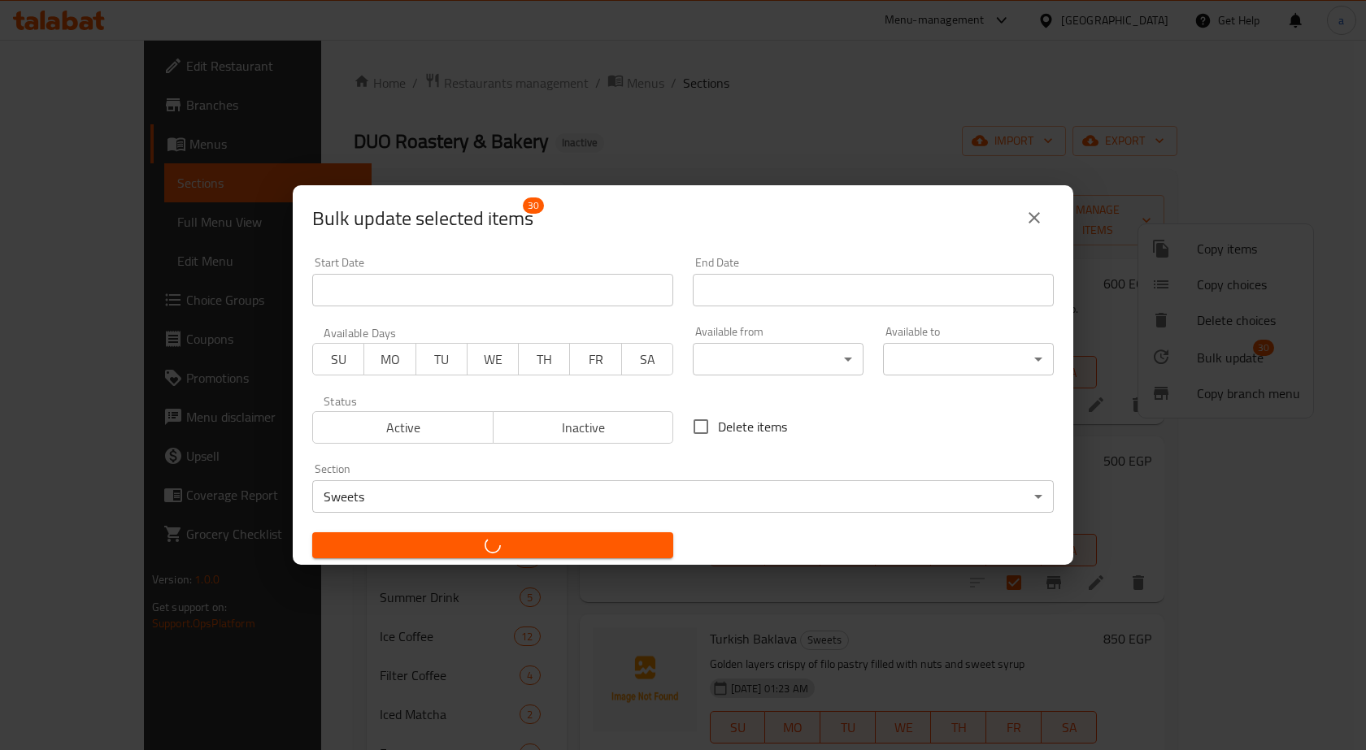  What do you see at coordinates (752, 427) in the screenshot?
I see `span: Delete items` at bounding box center [752, 427].